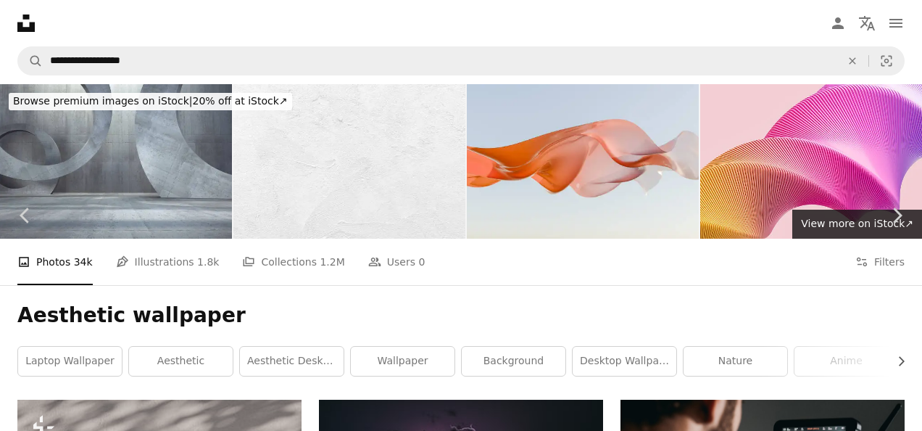 The width and height of the screenshot is (922, 431). Describe the element at coordinates (350, 161) in the screenshot. I see `img: White wall texture background, paper texture background` at that location.